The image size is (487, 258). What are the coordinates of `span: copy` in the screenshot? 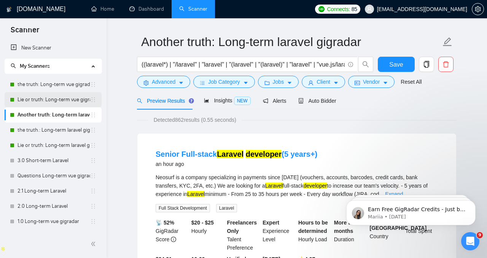 It's located at (427, 64).